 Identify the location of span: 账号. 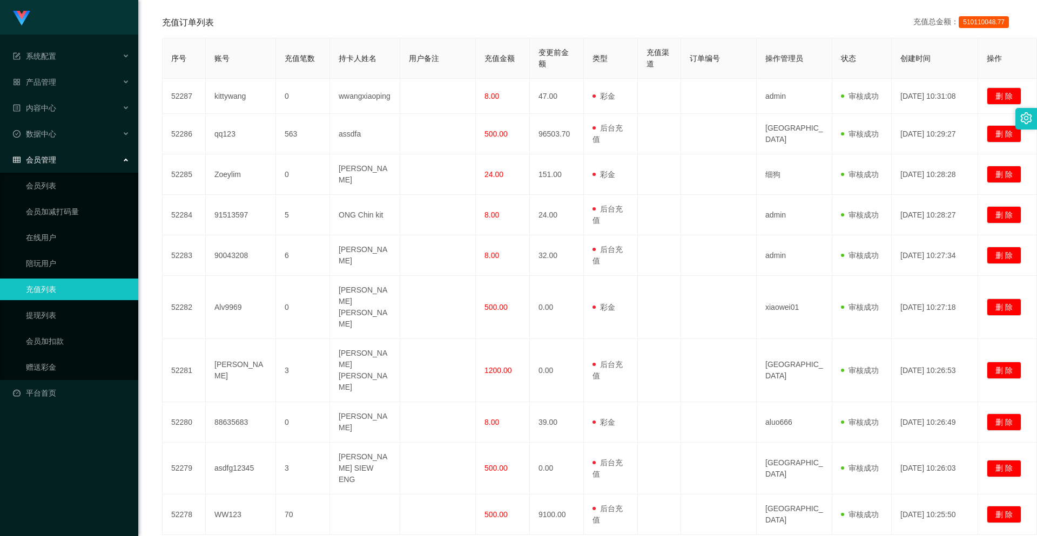
(222, 58).